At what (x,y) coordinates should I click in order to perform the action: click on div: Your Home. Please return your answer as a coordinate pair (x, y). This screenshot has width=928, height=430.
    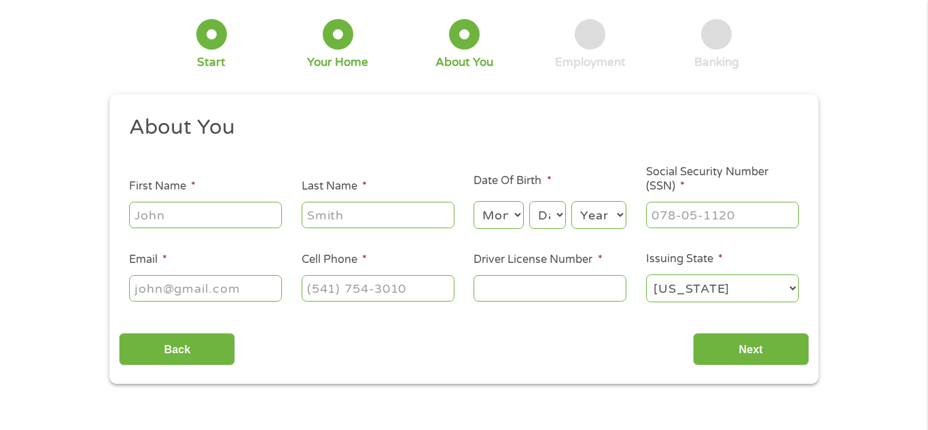
    Looking at the image, I should click on (338, 63).